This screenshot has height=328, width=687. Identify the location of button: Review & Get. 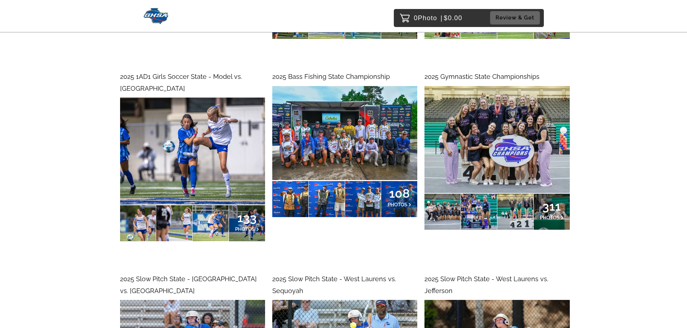
(515, 18).